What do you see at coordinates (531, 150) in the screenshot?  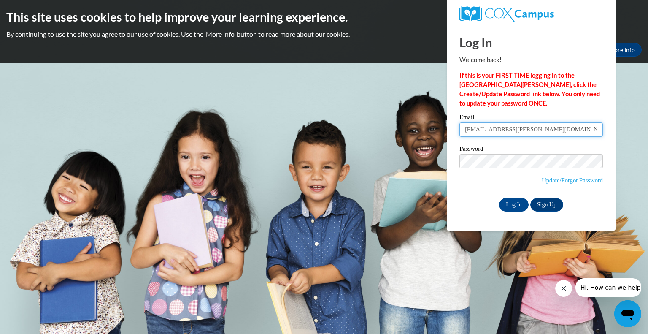 I see `label: Password` at bounding box center [531, 150].